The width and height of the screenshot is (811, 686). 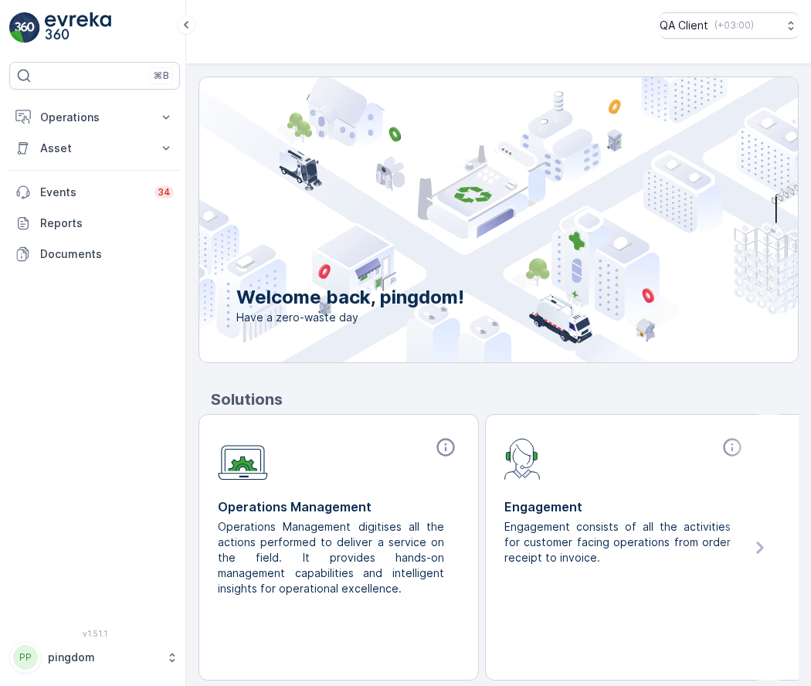 What do you see at coordinates (164, 192) in the screenshot?
I see `p: 34` at bounding box center [164, 192].